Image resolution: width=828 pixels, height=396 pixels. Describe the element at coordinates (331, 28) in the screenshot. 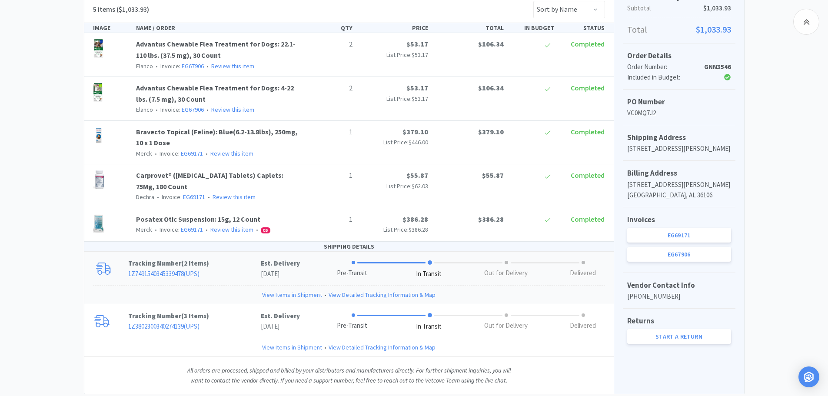

I see `div: QTY` at that location.